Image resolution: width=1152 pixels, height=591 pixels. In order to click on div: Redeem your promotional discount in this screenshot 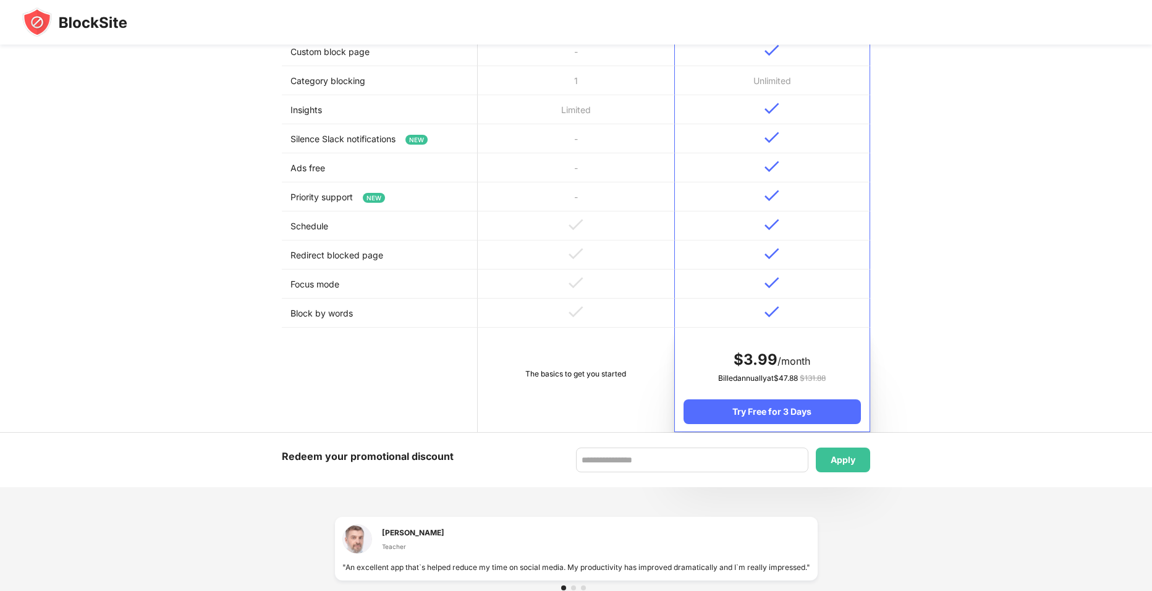, I will do `click(368, 456)`.